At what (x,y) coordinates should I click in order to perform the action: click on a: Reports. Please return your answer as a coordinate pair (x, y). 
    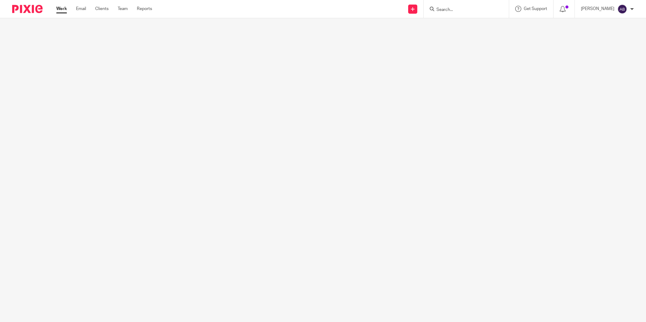
    Looking at the image, I should click on (144, 9).